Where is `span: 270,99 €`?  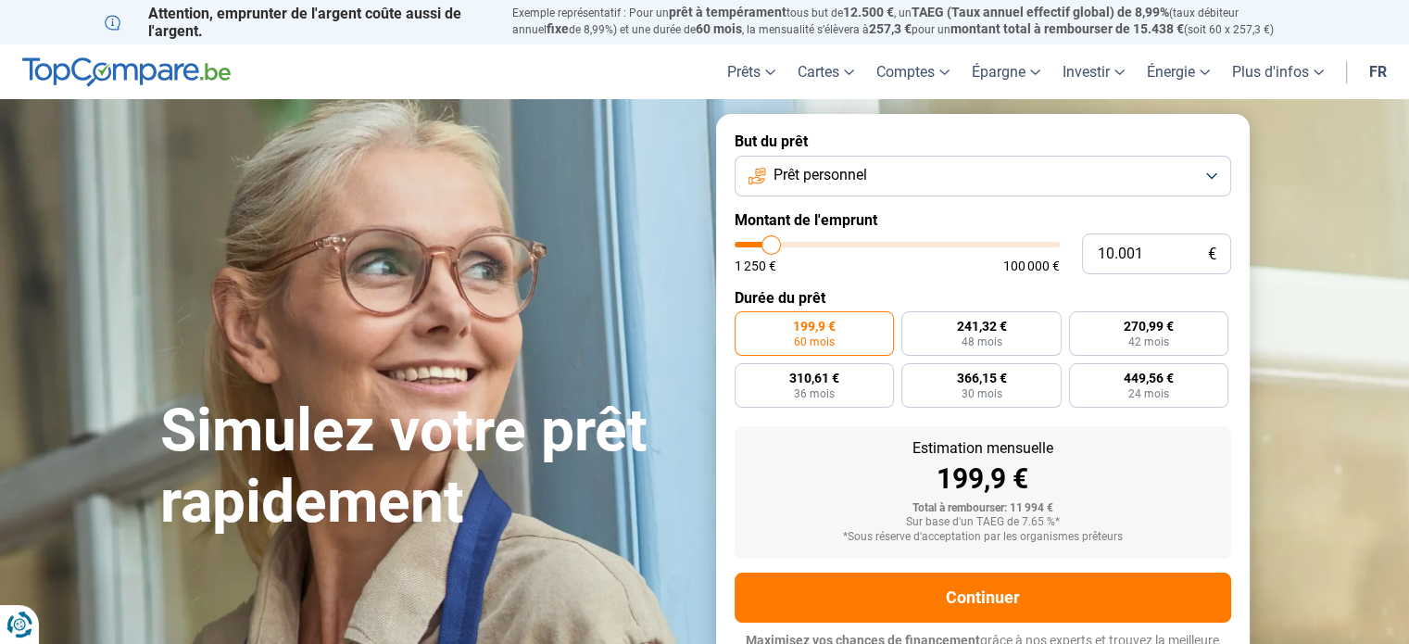
span: 270,99 € is located at coordinates (1149, 326).